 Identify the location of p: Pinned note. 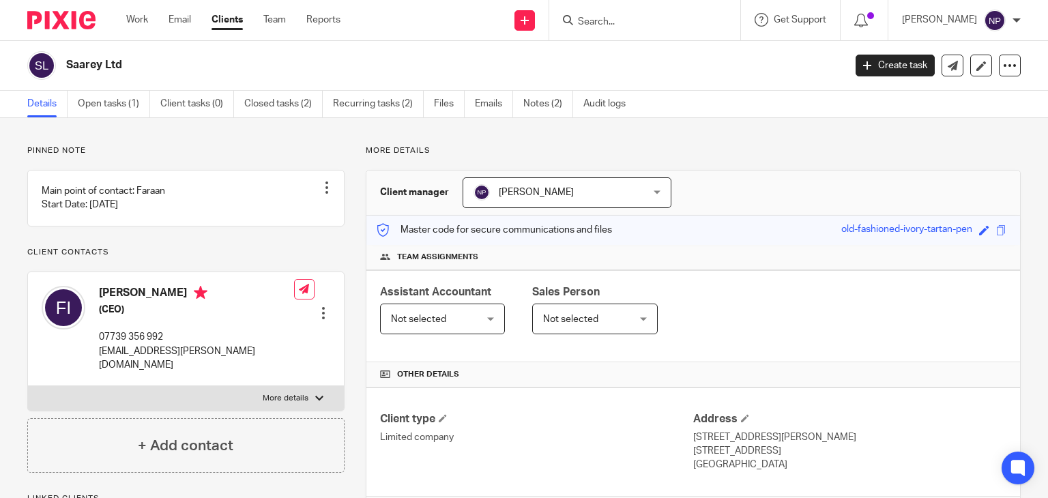
(186, 151).